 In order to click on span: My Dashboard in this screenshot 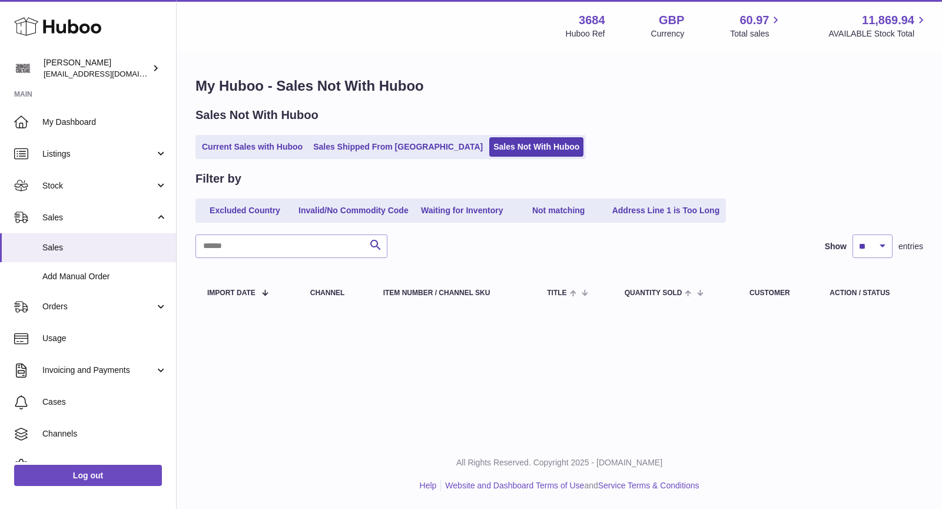, I will do `click(105, 122)`.